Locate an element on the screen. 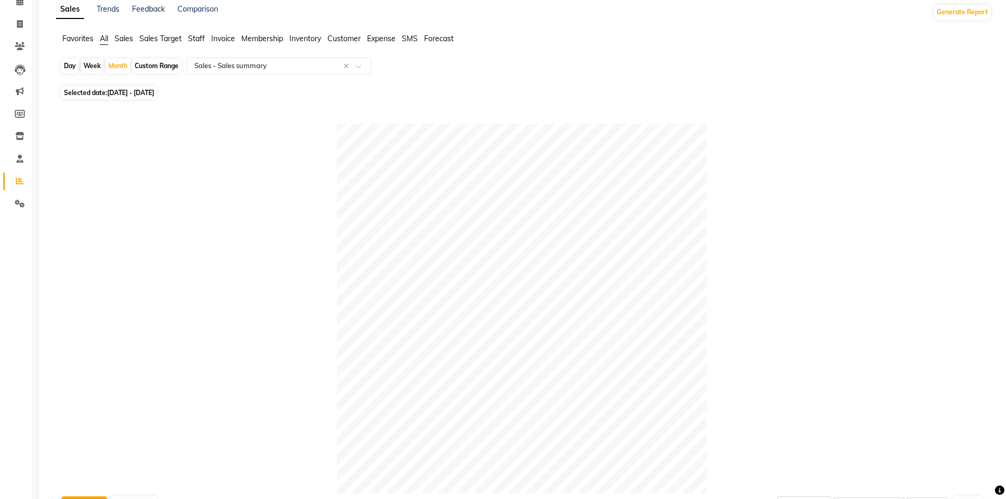 The height and width of the screenshot is (499, 1006). span: Membership is located at coordinates (262, 39).